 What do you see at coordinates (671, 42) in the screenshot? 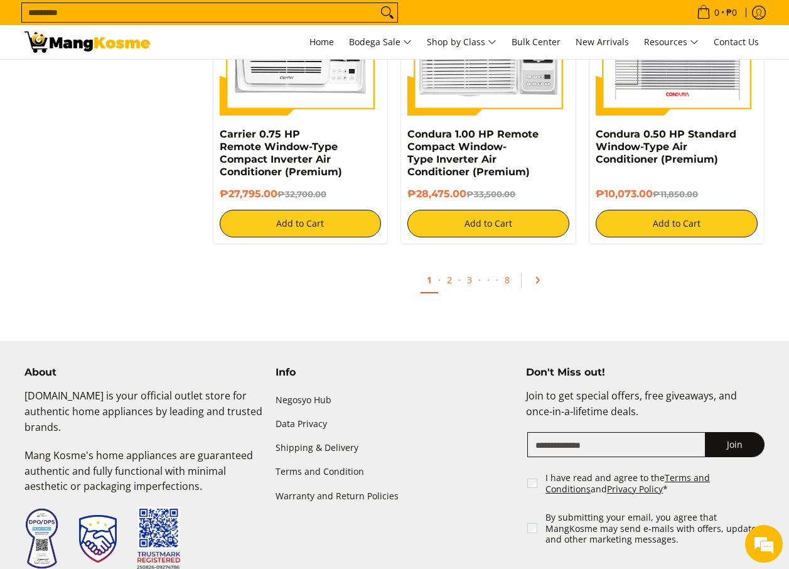
I see `span: Resources` at bounding box center [671, 42].